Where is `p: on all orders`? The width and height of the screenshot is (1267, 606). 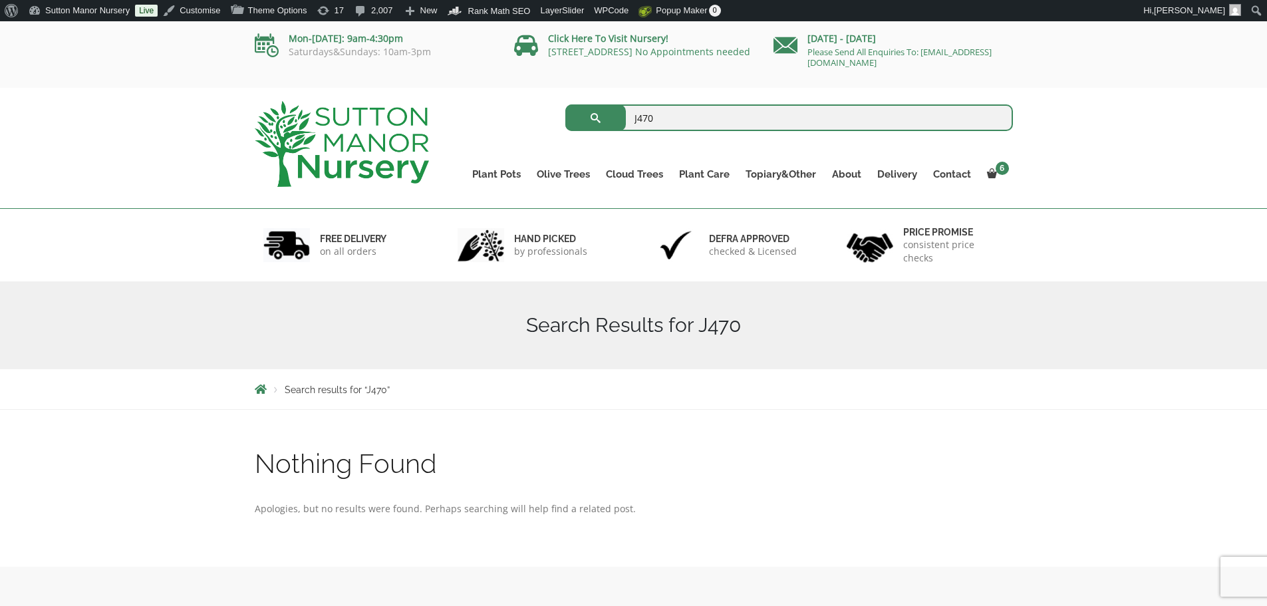 p: on all orders is located at coordinates (353, 251).